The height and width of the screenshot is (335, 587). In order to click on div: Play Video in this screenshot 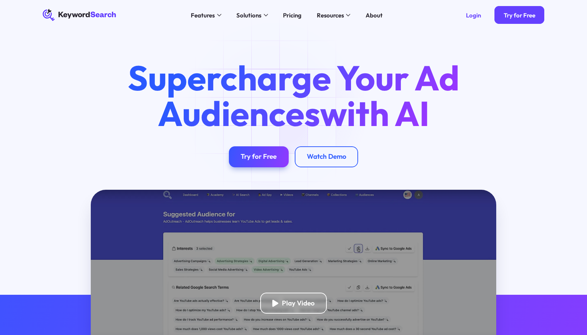, I will do `click(298, 303)`.